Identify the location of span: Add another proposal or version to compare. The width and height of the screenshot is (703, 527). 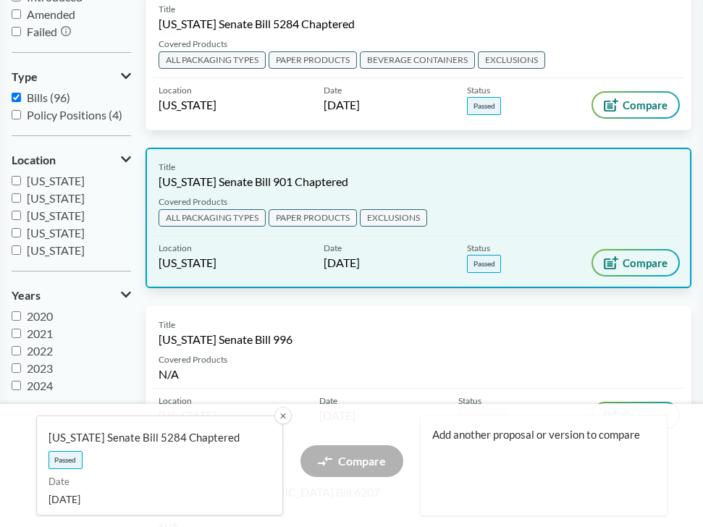
(538, 435).